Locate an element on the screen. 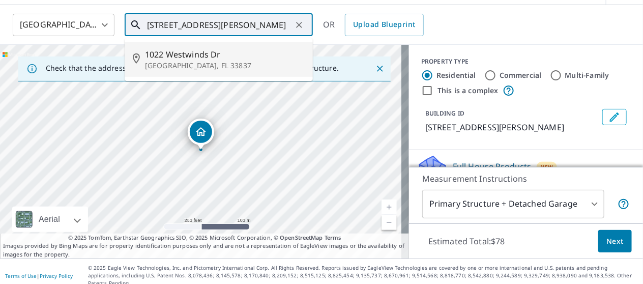  a: Privacy Policy is located at coordinates (56, 276).